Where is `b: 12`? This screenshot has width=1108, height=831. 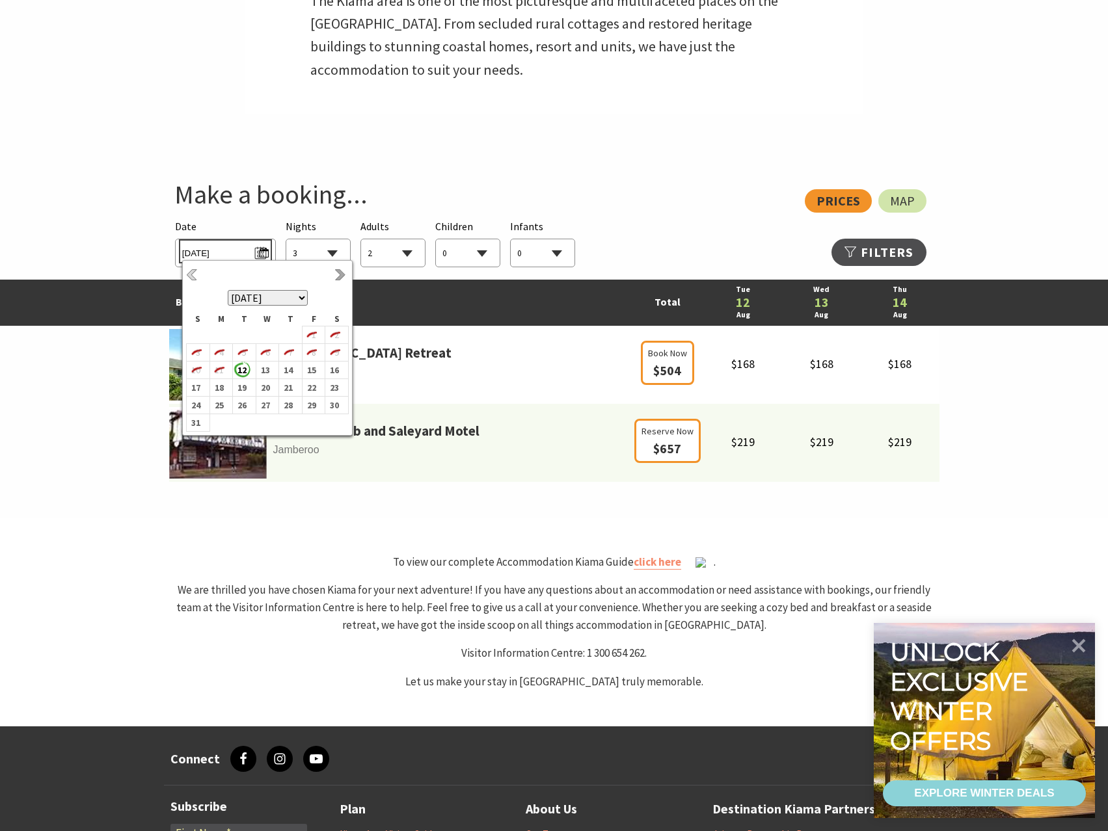 b: 12 is located at coordinates (241, 370).